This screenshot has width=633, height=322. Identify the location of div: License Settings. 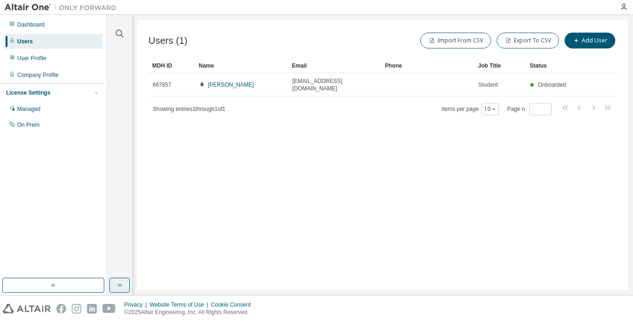
(28, 93).